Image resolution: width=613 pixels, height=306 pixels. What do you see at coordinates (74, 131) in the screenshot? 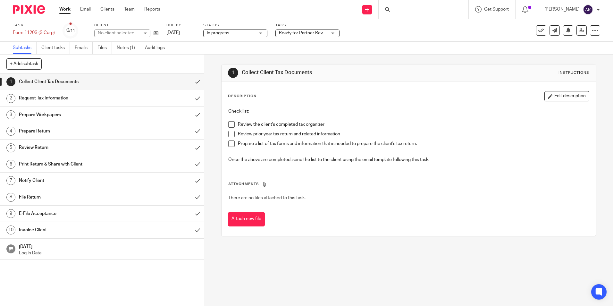
I see `h1: Prepare Return` at bounding box center [74, 131].